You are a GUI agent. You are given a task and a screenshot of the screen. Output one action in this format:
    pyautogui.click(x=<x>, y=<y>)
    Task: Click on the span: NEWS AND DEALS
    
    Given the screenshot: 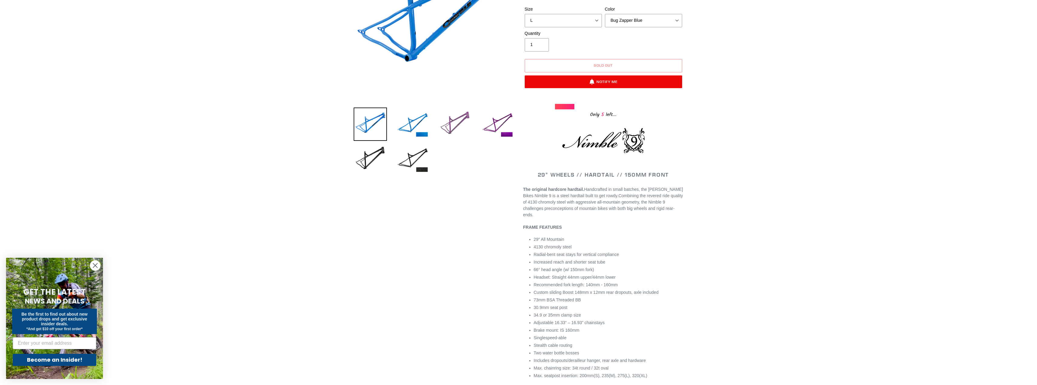 What is the action you would take?
    pyautogui.click(x=54, y=301)
    